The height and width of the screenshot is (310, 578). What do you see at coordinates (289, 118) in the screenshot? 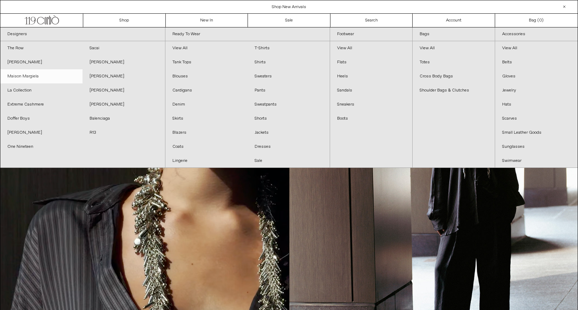
I see `a: Shorts` at bounding box center [289, 118].